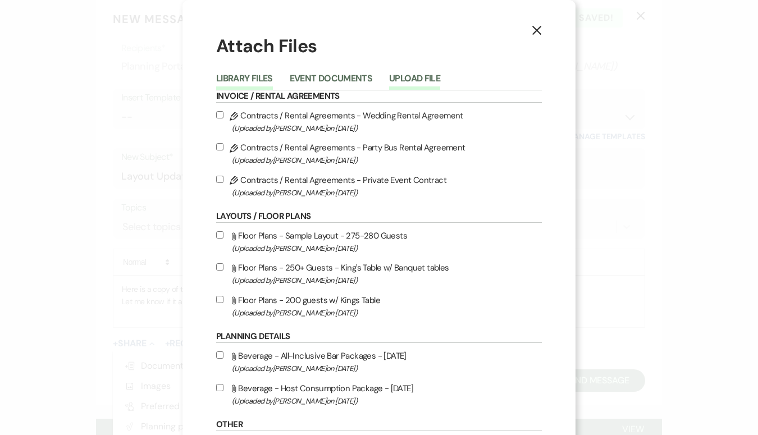 Image resolution: width=758 pixels, height=435 pixels. Describe the element at coordinates (379, 241) in the screenshot. I see `label: Floor Plans - Sample Layout - 275-280 Guests` at that location.